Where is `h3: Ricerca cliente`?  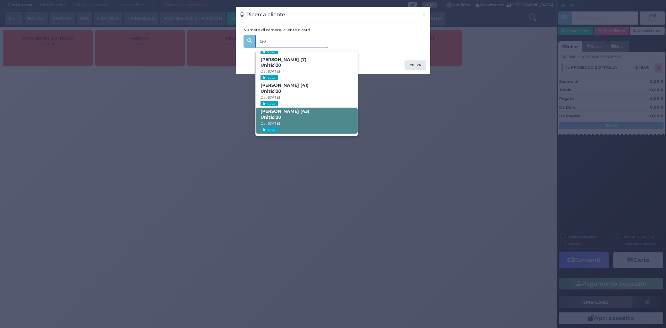
h3: Ricerca cliente is located at coordinates (262, 15).